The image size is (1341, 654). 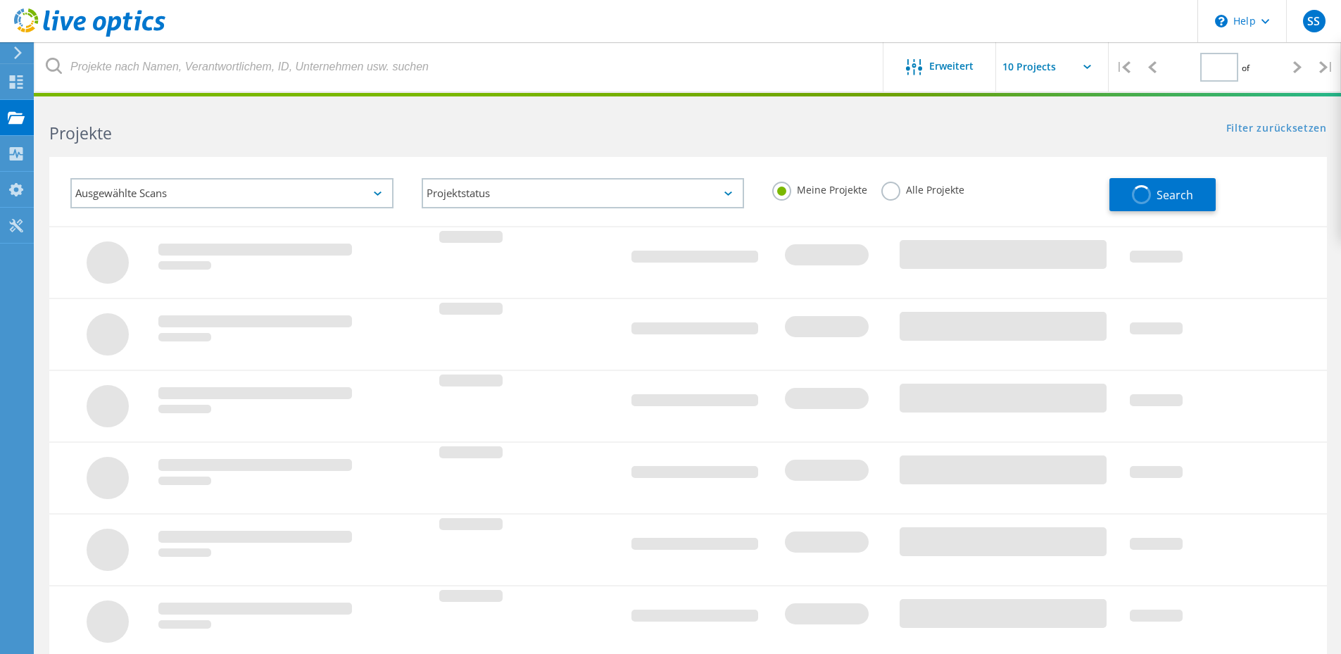 I want to click on svg: \n, so click(x=1222, y=21).